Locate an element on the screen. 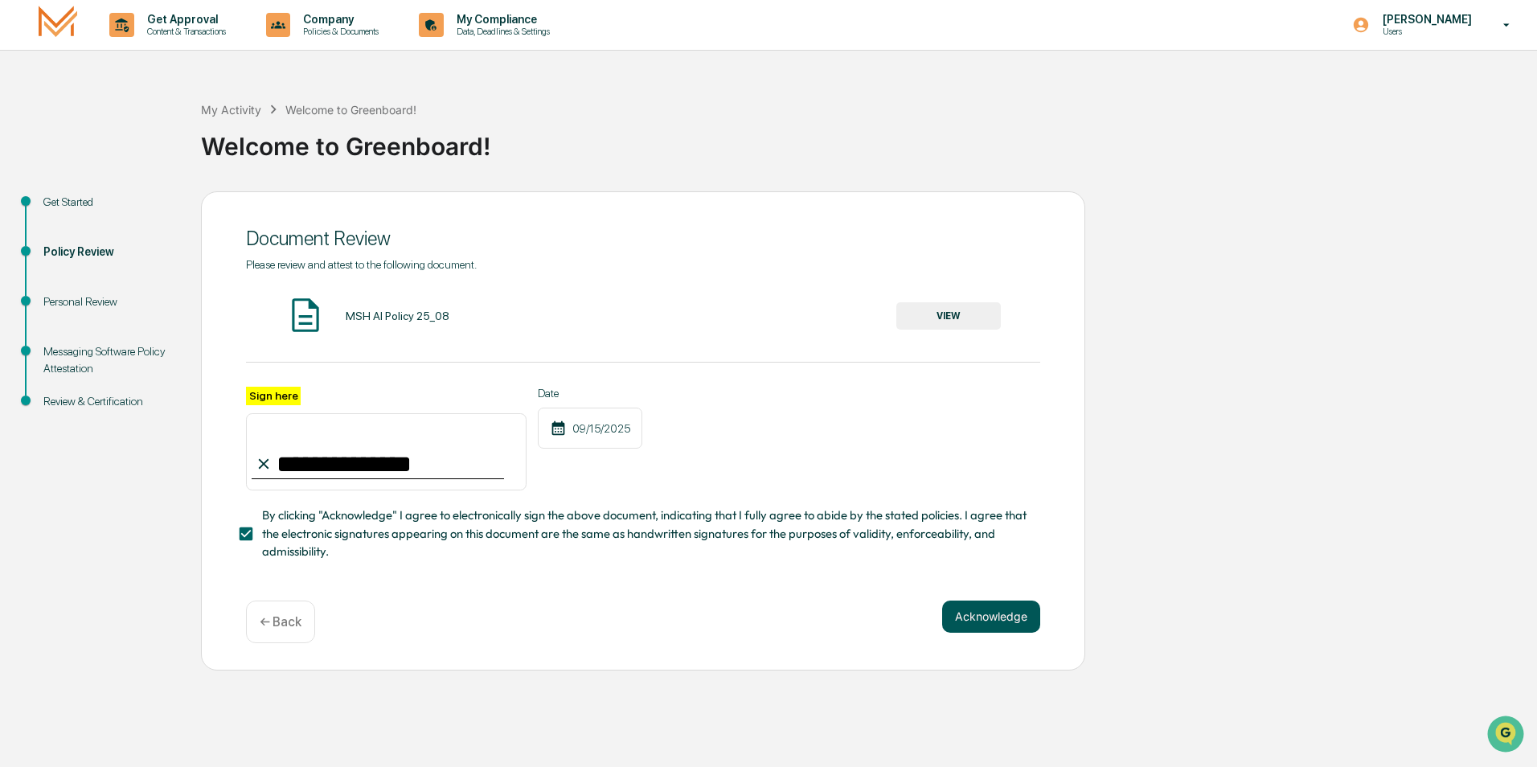 The image size is (1537, 767). div: We're available if you need us! is located at coordinates (129, 146).